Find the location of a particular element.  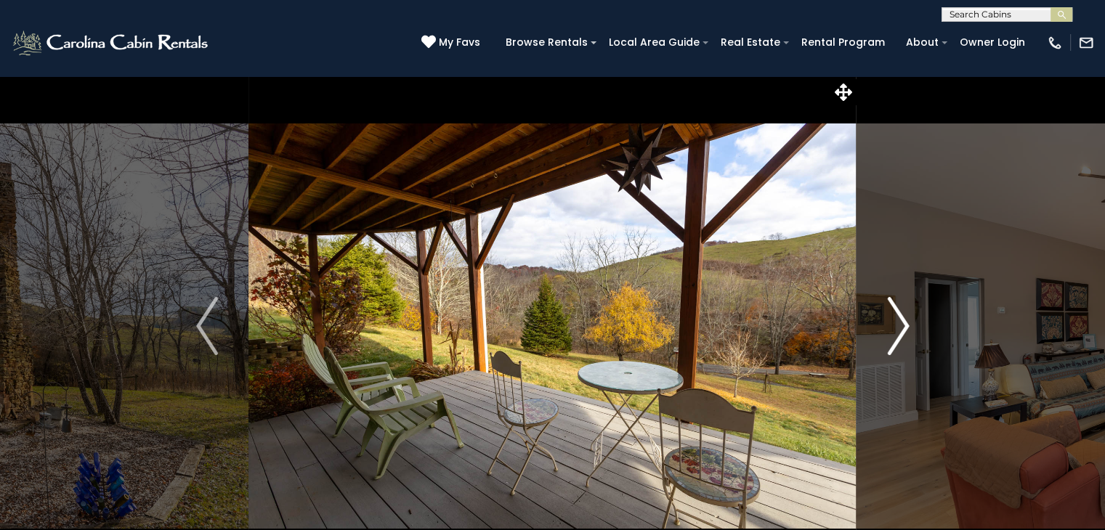

a: About is located at coordinates (922, 42).